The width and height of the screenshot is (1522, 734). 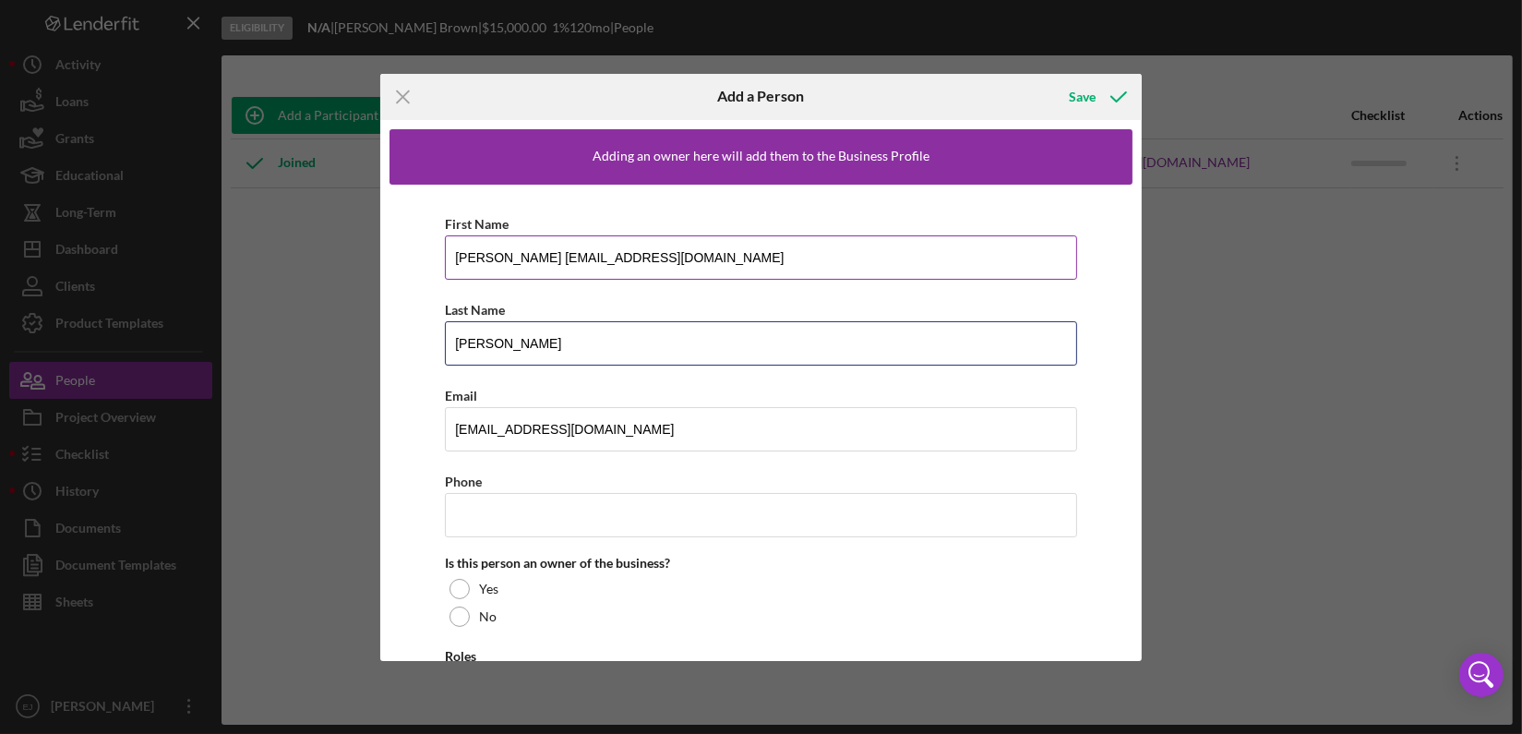 I want to click on label: Yes, so click(x=488, y=589).